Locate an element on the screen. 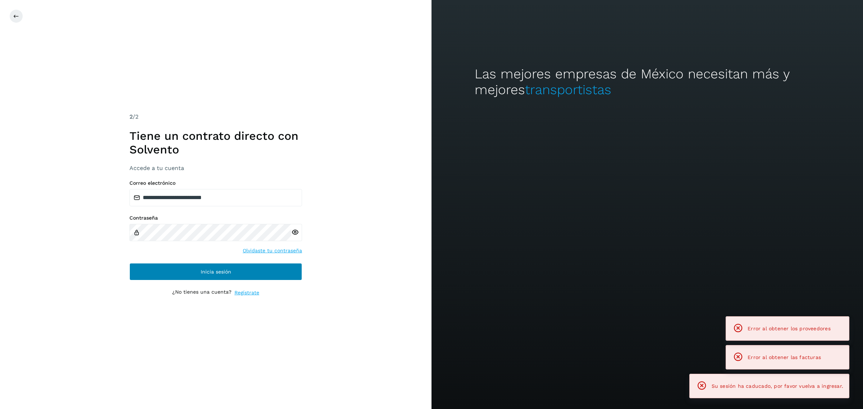 This screenshot has height=409, width=863. label: Contraseña is located at coordinates (216, 218).